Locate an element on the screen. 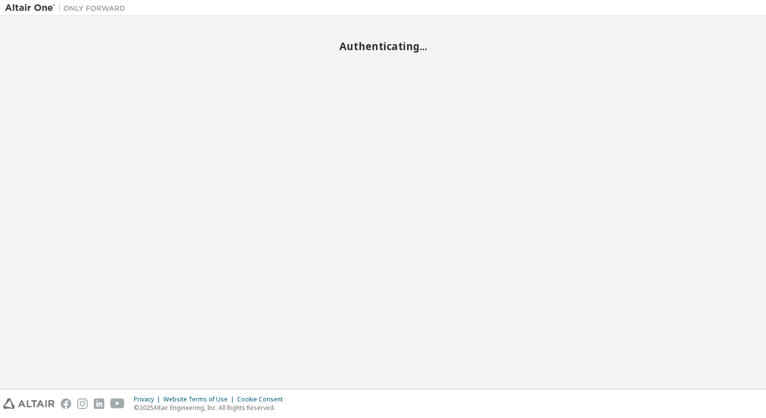  img: linkedin.svg is located at coordinates (99, 403).